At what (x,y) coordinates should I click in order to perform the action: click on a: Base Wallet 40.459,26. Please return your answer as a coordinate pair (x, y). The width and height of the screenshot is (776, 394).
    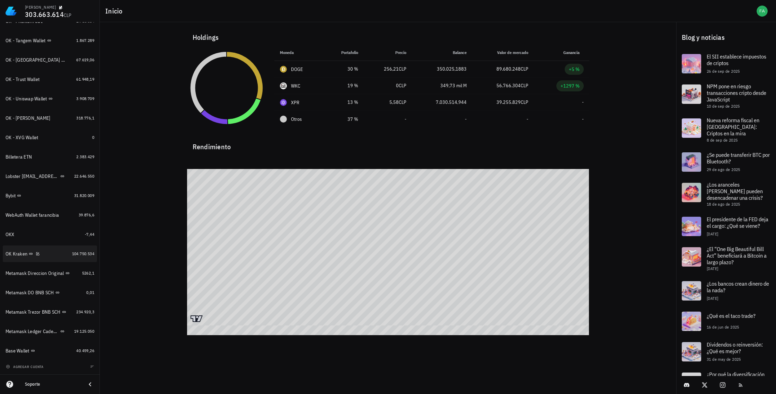
    Looking at the image, I should click on (50, 351).